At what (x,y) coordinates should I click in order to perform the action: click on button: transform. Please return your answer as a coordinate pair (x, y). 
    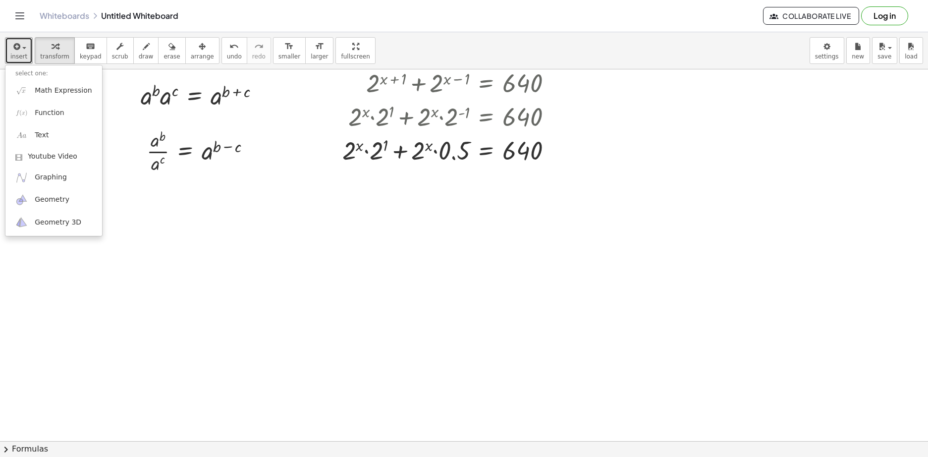
    Looking at the image, I should click on (54, 51).